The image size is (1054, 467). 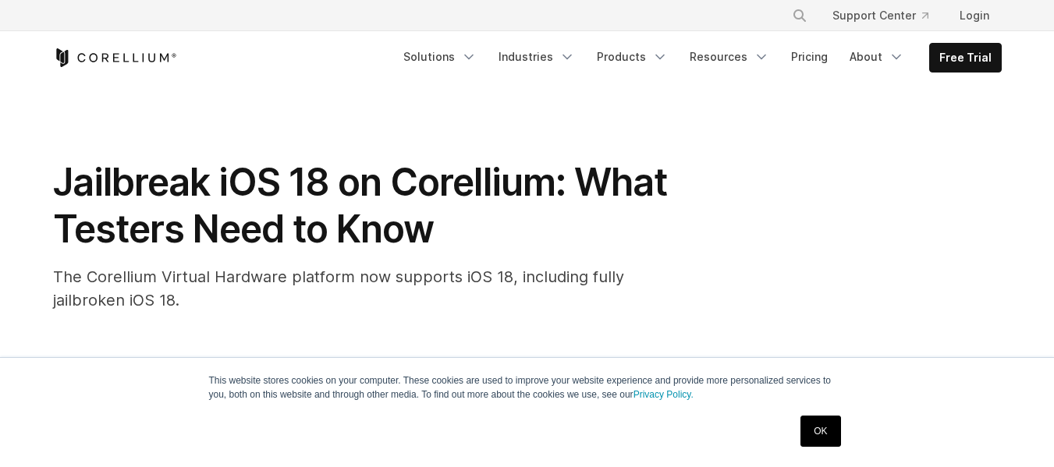 What do you see at coordinates (339, 289) in the screenshot?
I see `span: The Corellium Virtual Hardware platform now supports iOS 18, including fully jailbroken iOS 18.` at bounding box center [339, 289].